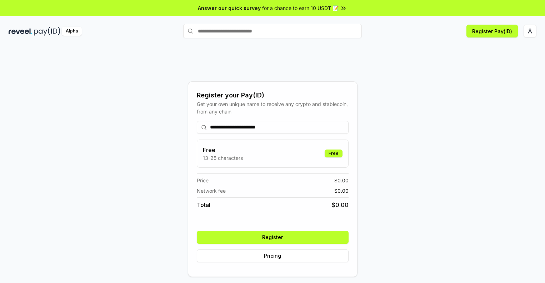  What do you see at coordinates (211, 191) in the screenshot?
I see `span: Network fee` at bounding box center [211, 191].